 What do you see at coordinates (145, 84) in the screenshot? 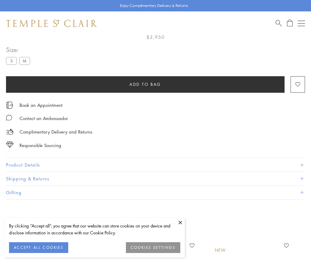
I see `span: Add to bag` at bounding box center [145, 84].